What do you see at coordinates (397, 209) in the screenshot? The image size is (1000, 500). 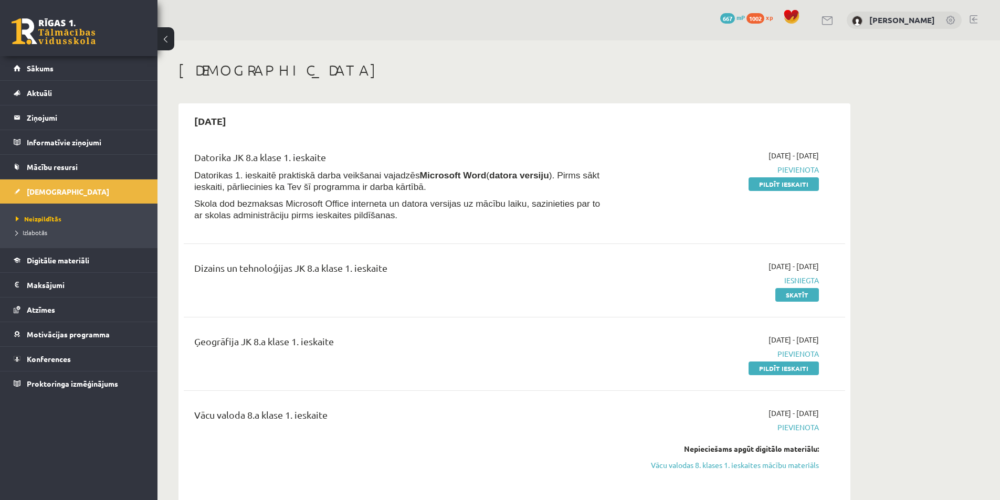 I see `span: Skola dod bezmaksas Microsoft Office interneta un datora versijas uz mācību laiku, sazinieties pa...` at bounding box center [397, 209].